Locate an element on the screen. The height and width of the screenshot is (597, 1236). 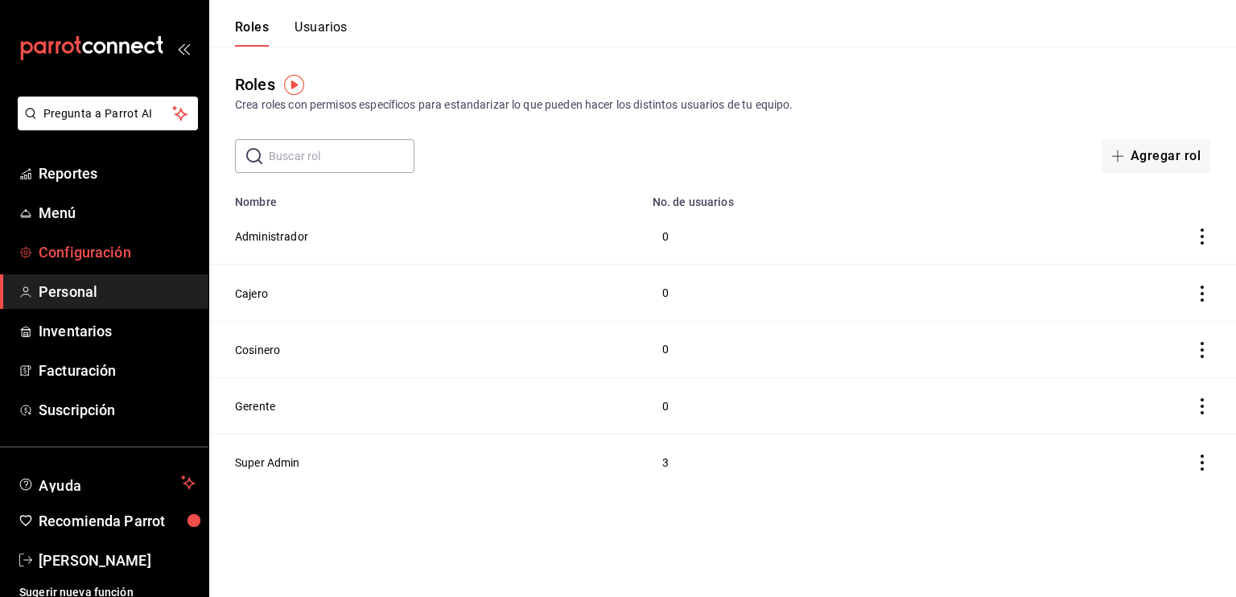
button: Cosinero is located at coordinates (257, 350).